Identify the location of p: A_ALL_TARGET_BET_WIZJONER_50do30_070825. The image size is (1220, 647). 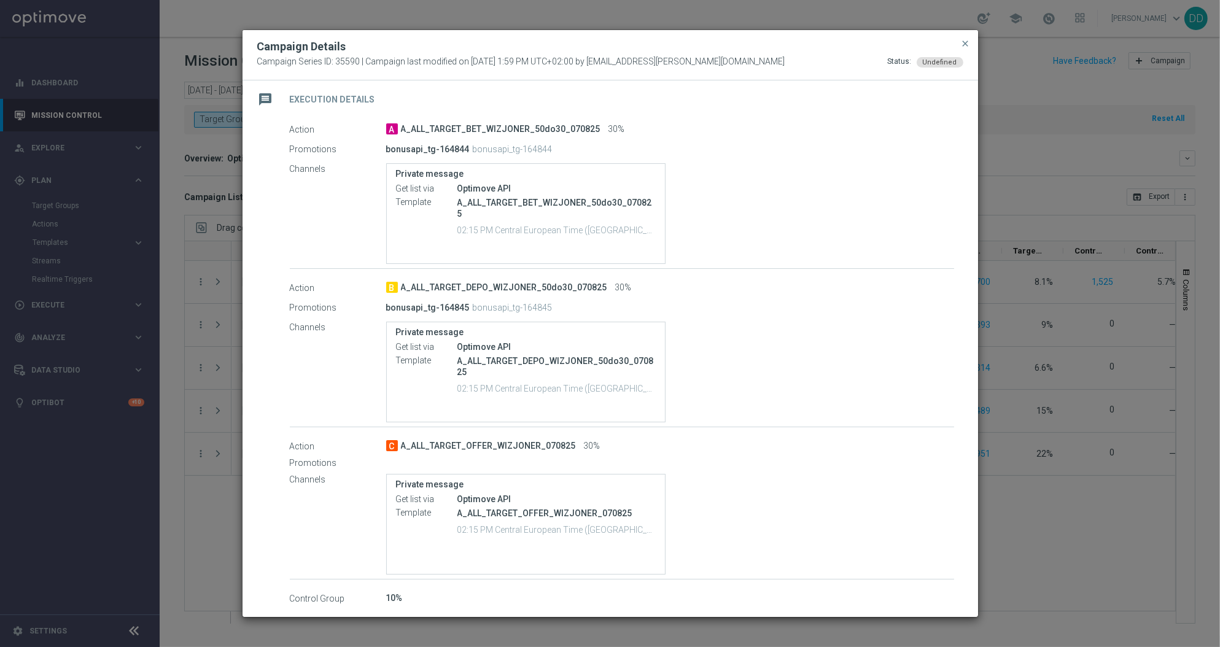
(556, 208).